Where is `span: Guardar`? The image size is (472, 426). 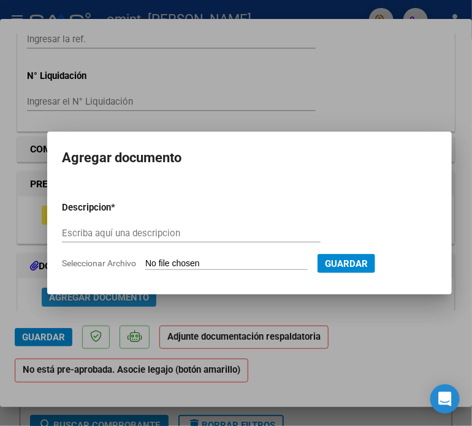 span: Guardar is located at coordinates (346, 264).